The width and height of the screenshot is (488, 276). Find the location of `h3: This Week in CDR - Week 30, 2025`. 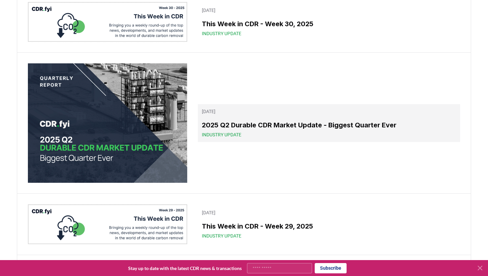

h3: This Week in CDR - Week 30, 2025 is located at coordinates (329, 24).